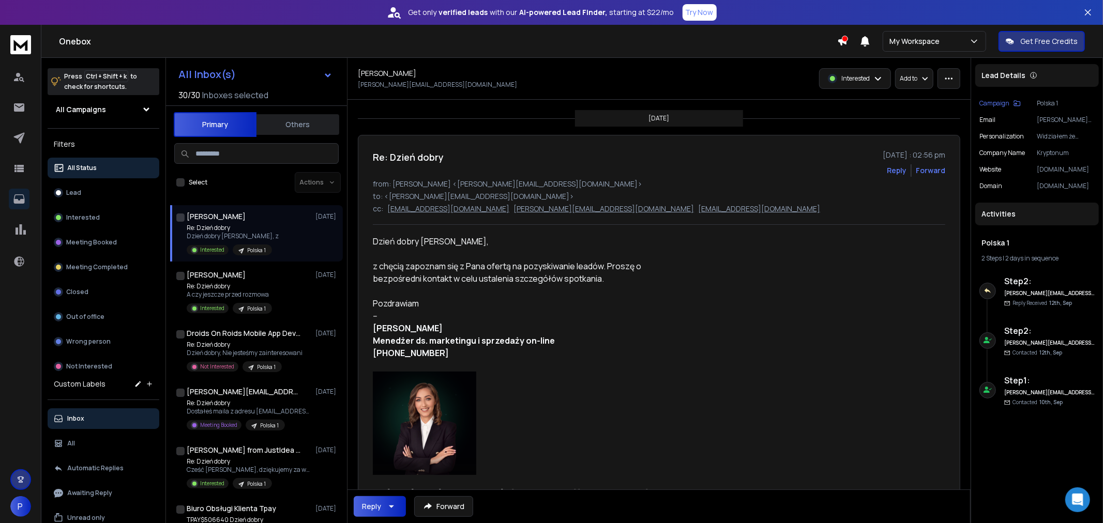  What do you see at coordinates (21, 507) in the screenshot?
I see `span: P` at bounding box center [21, 507].